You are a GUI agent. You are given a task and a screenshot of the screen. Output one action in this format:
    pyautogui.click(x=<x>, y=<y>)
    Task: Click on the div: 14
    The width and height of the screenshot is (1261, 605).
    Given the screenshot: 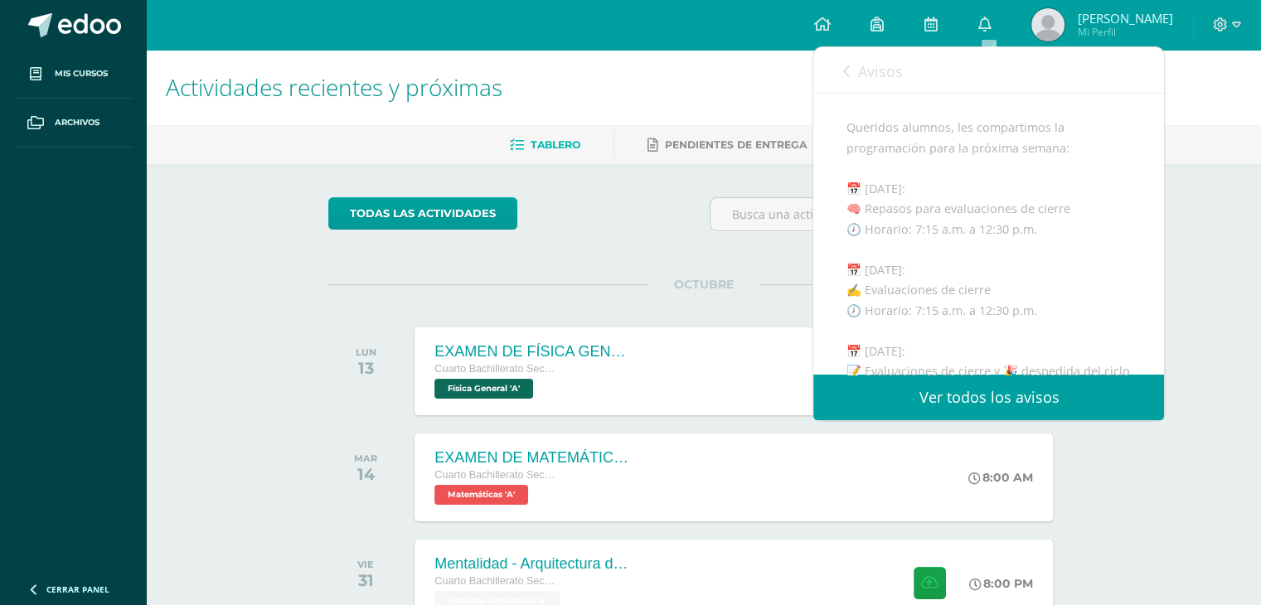 What is the action you would take?
    pyautogui.click(x=366, y=474)
    